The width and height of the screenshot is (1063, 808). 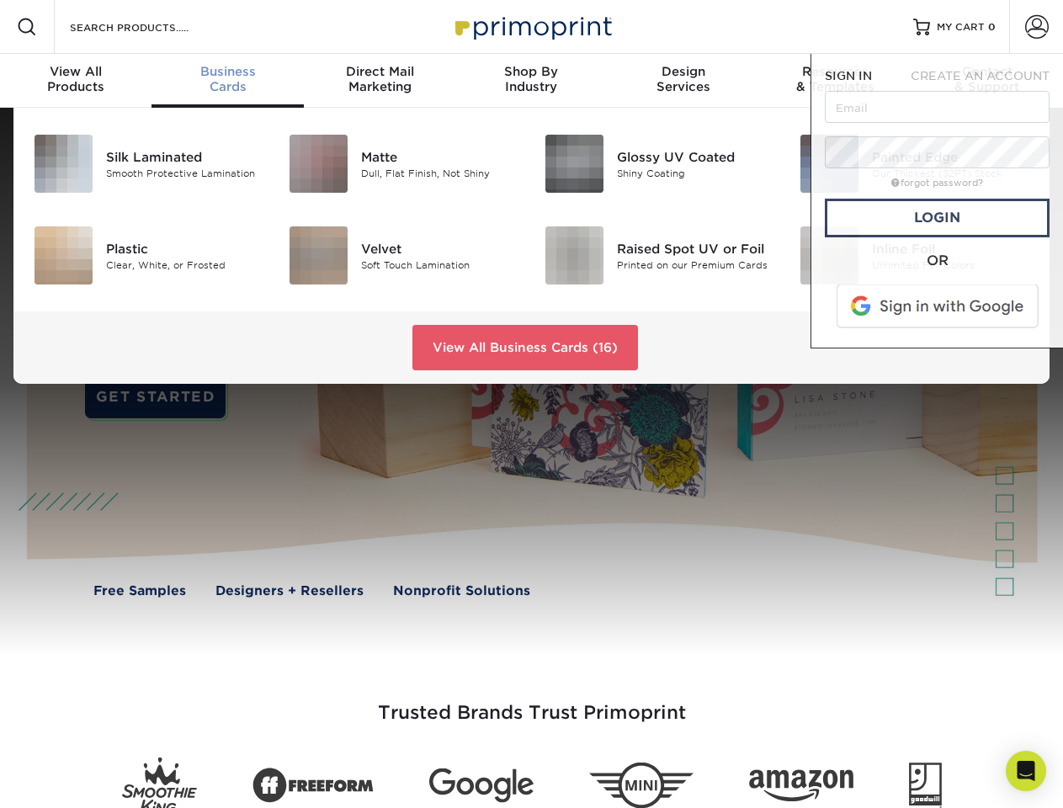 What do you see at coordinates (695, 173) in the screenshot?
I see `div: Shiny Coating` at bounding box center [695, 173].